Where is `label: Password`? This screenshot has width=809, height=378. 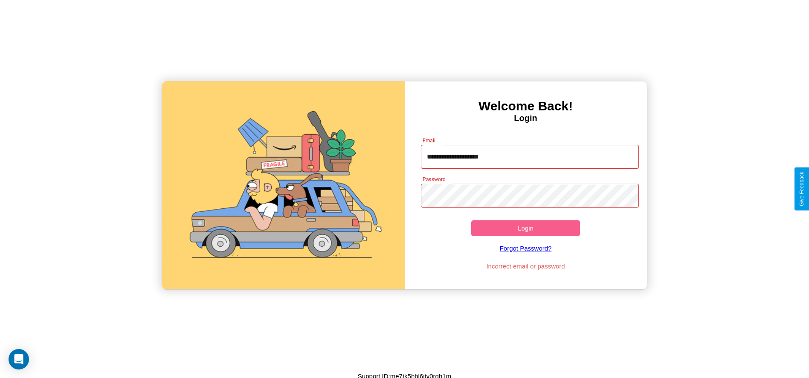 label: Password is located at coordinates (434, 179).